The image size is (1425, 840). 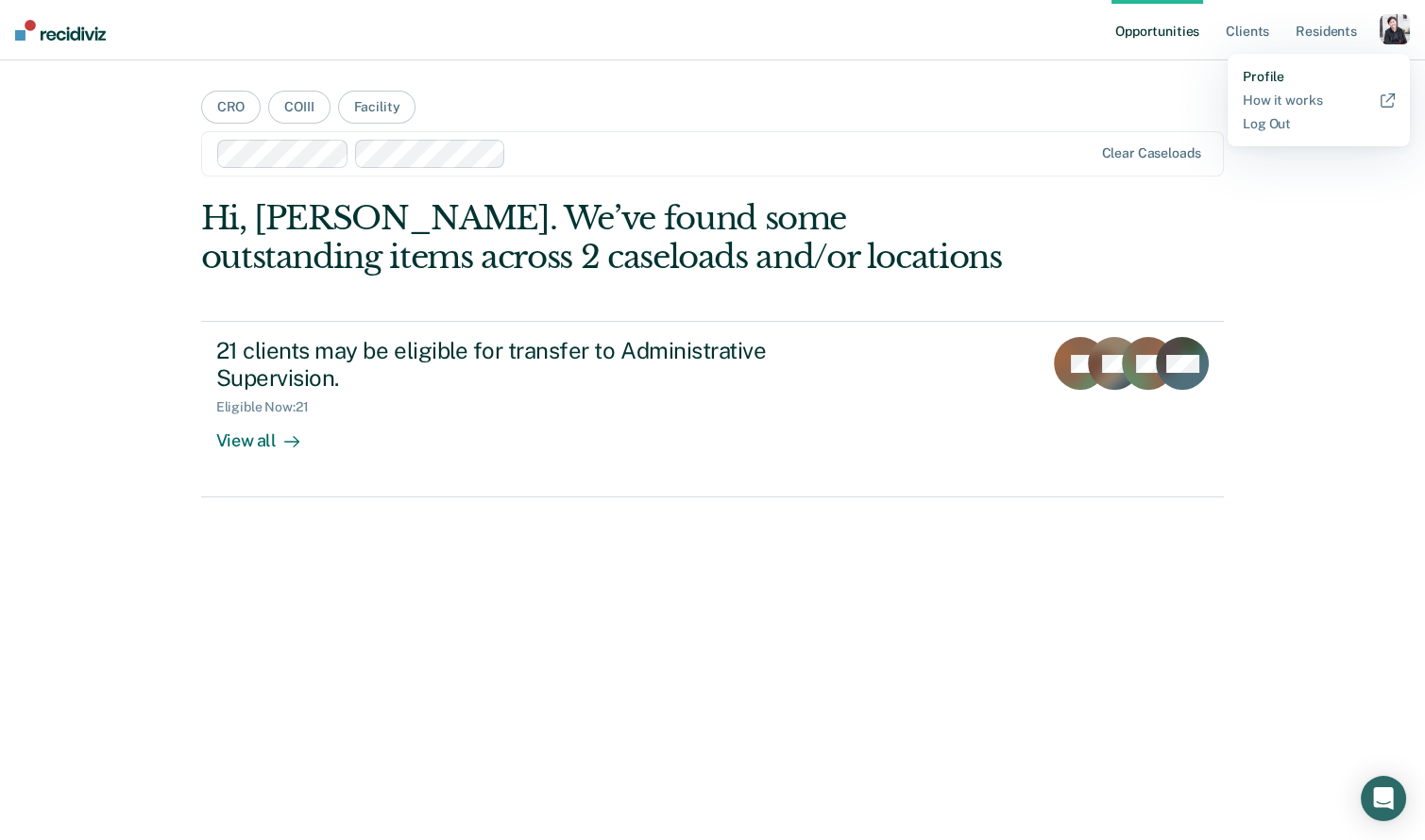 What do you see at coordinates (270, 407) in the screenshot?
I see `div: Eligible Now : 21` at bounding box center [270, 407].